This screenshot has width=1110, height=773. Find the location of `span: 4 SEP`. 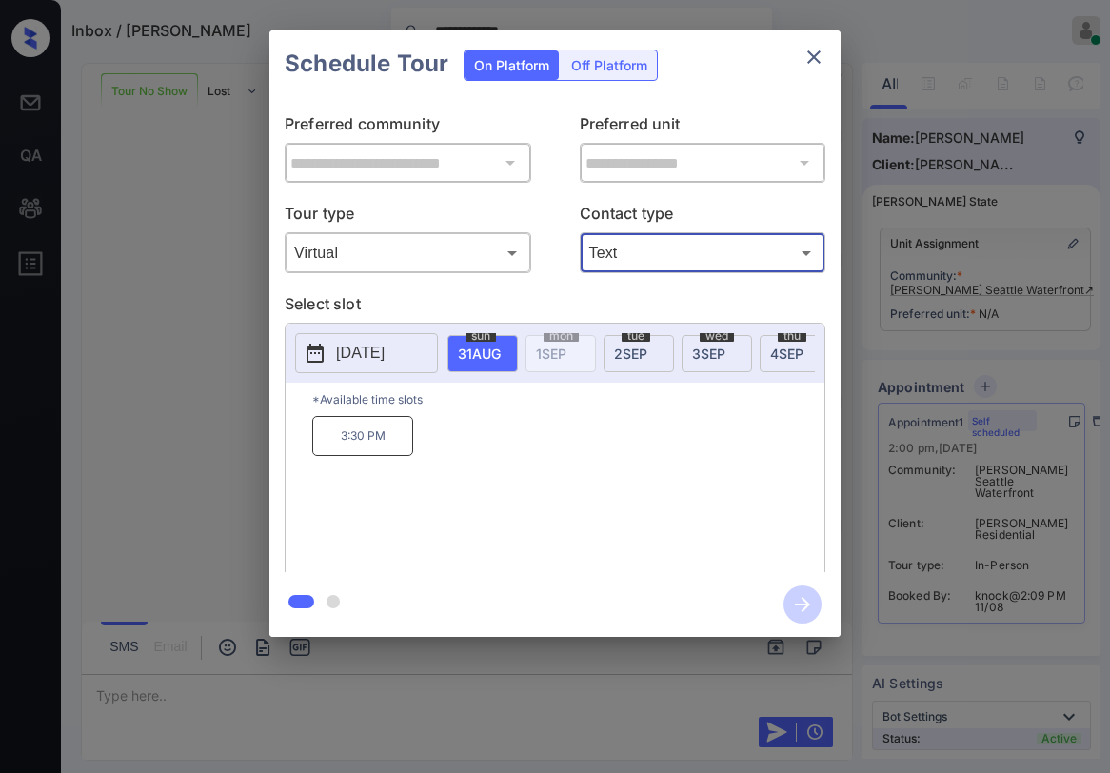

span: 4 SEP is located at coordinates (786, 353).